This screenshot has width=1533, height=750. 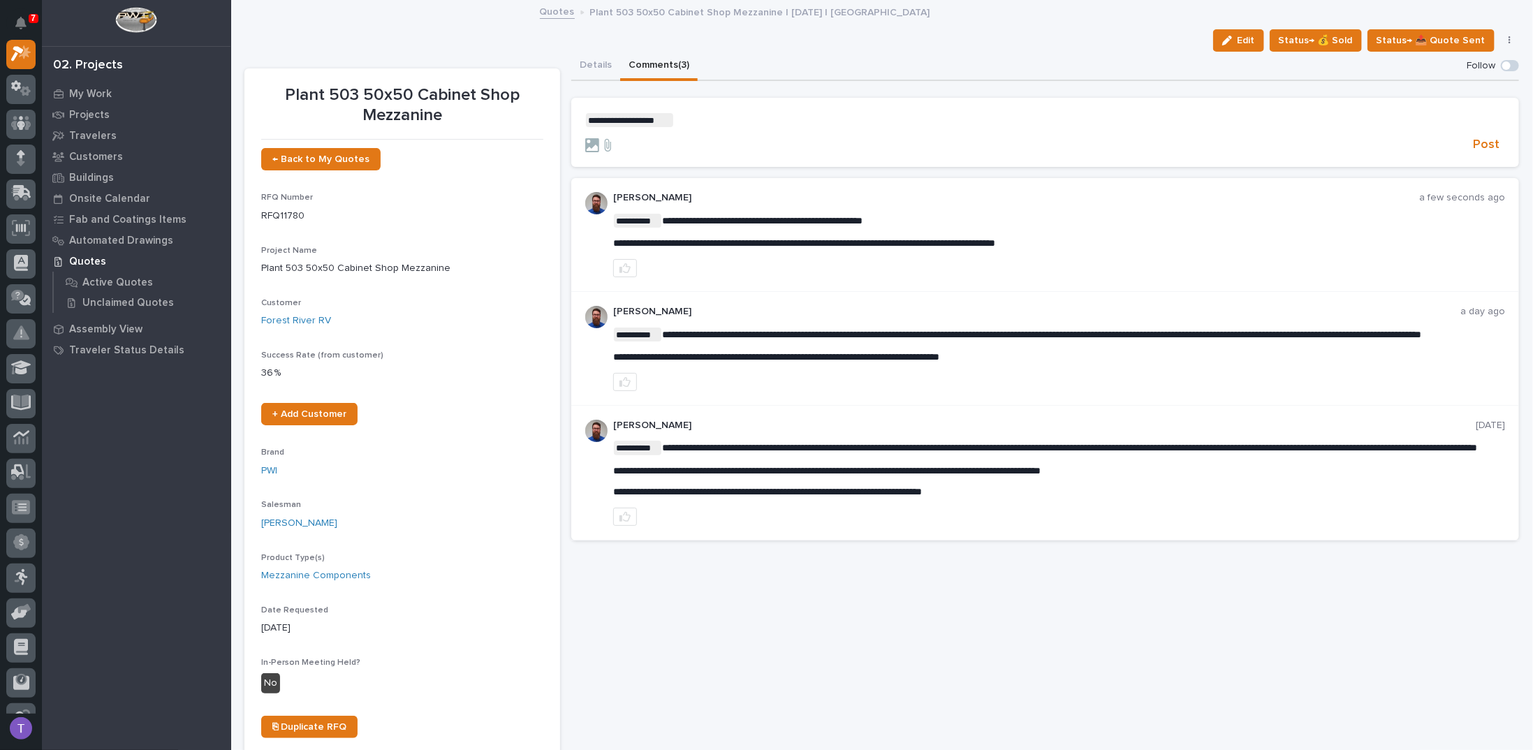 I want to click on p: Active Quotes, so click(x=117, y=283).